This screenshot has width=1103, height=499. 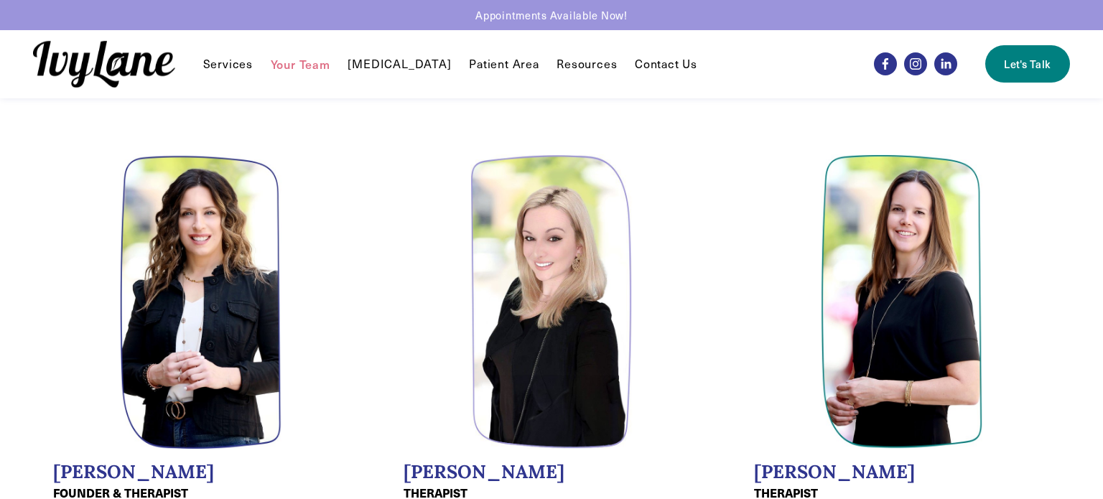 I want to click on a: LinkedIn, so click(x=946, y=64).